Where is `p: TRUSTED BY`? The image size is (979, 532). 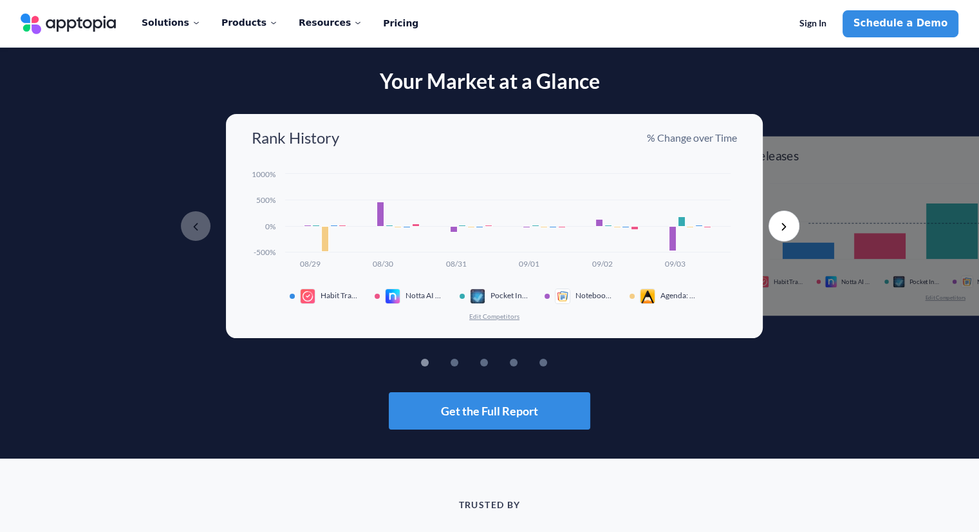 p: TRUSTED BY is located at coordinates (490, 505).